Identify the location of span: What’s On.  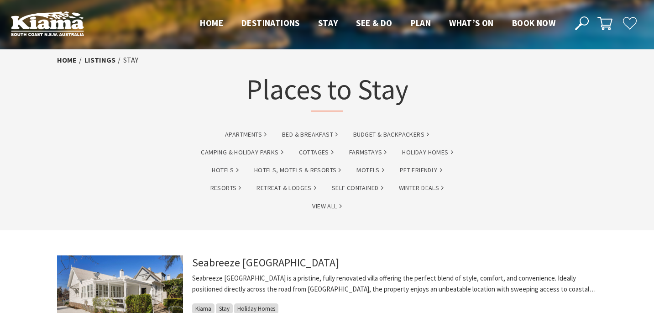
(472, 23).